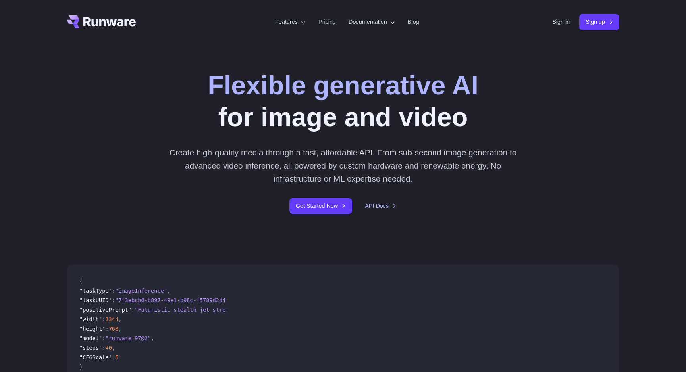 The image size is (686, 372). Describe the element at coordinates (327, 22) in the screenshot. I see `a: Pricing` at that location.